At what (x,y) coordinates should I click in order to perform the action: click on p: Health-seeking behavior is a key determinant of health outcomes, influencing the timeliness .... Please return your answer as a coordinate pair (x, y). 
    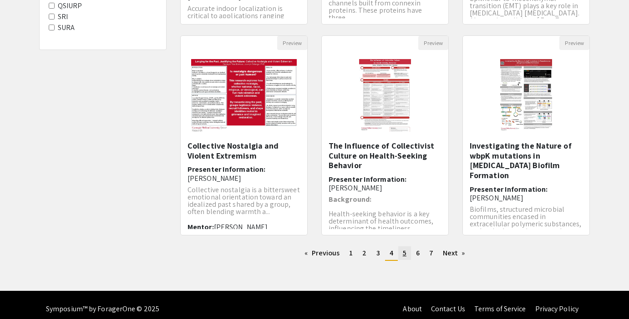
    Looking at the image, I should click on (385, 222).